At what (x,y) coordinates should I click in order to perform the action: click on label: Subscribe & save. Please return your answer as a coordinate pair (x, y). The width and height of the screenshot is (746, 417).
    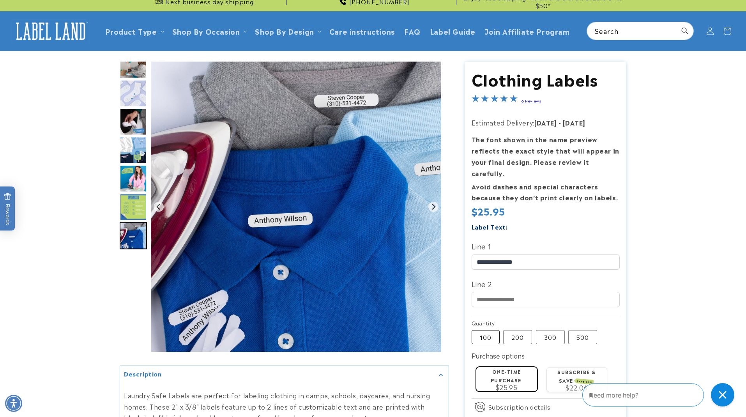
    Looking at the image, I should click on (576, 375).